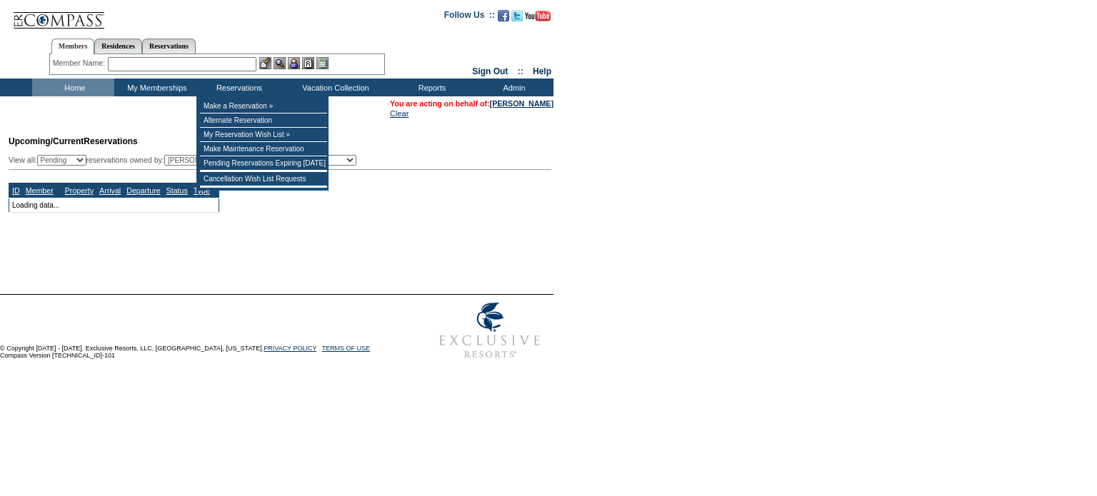 Image resolution: width=1097 pixels, height=496 pixels. What do you see at coordinates (290, 349) in the screenshot?
I see `a: PRIVACY POLICY` at bounding box center [290, 349].